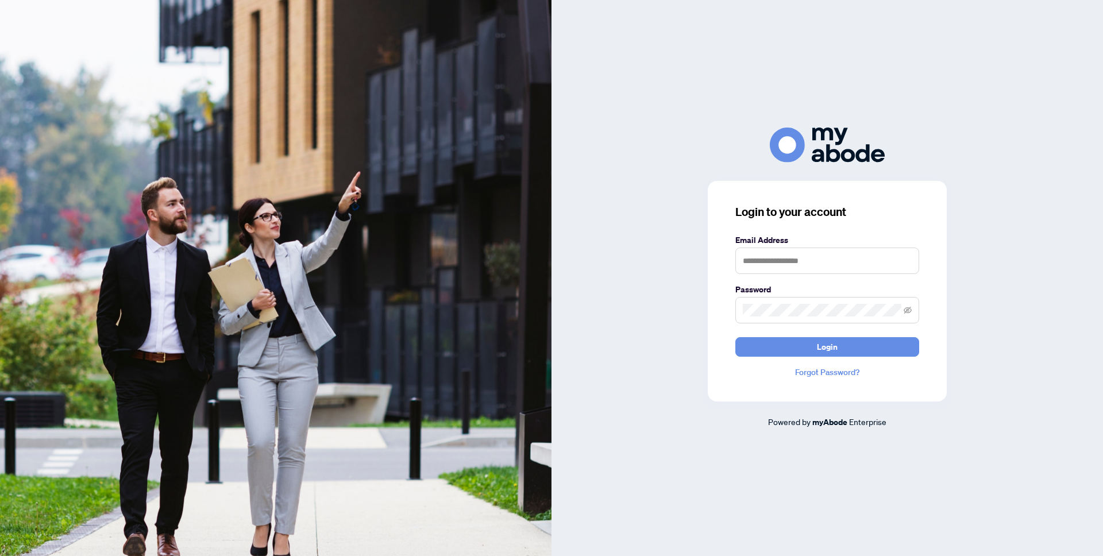 This screenshot has width=1103, height=556. I want to click on a: myAbode, so click(829, 422).